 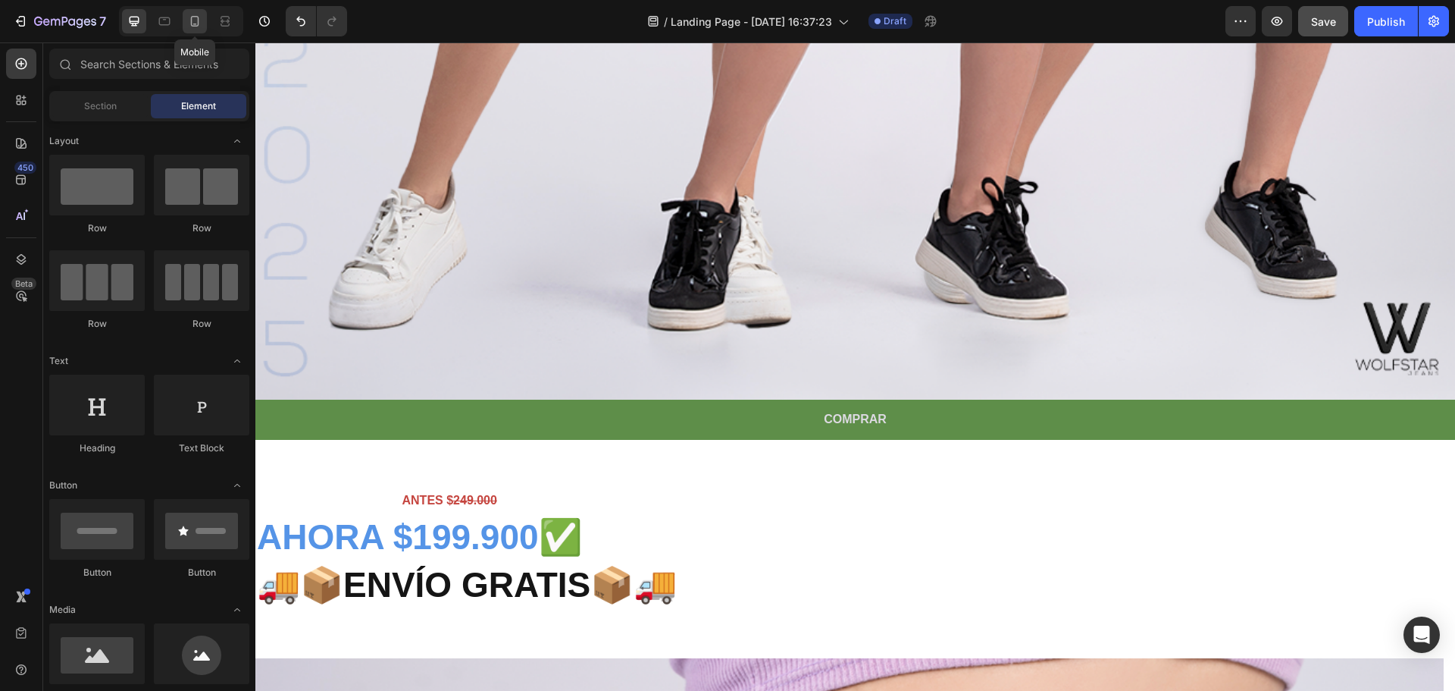 What do you see at coordinates (25, 168) in the screenshot?
I see `div: 450` at bounding box center [25, 168].